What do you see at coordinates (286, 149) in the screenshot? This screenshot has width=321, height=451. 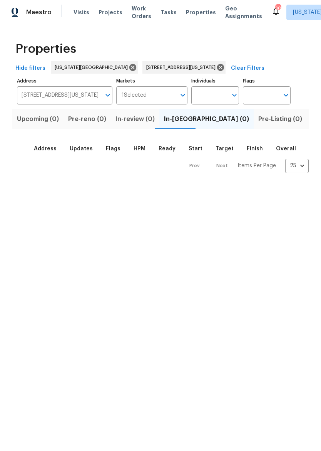 I see `span: Overall` at bounding box center [286, 149].